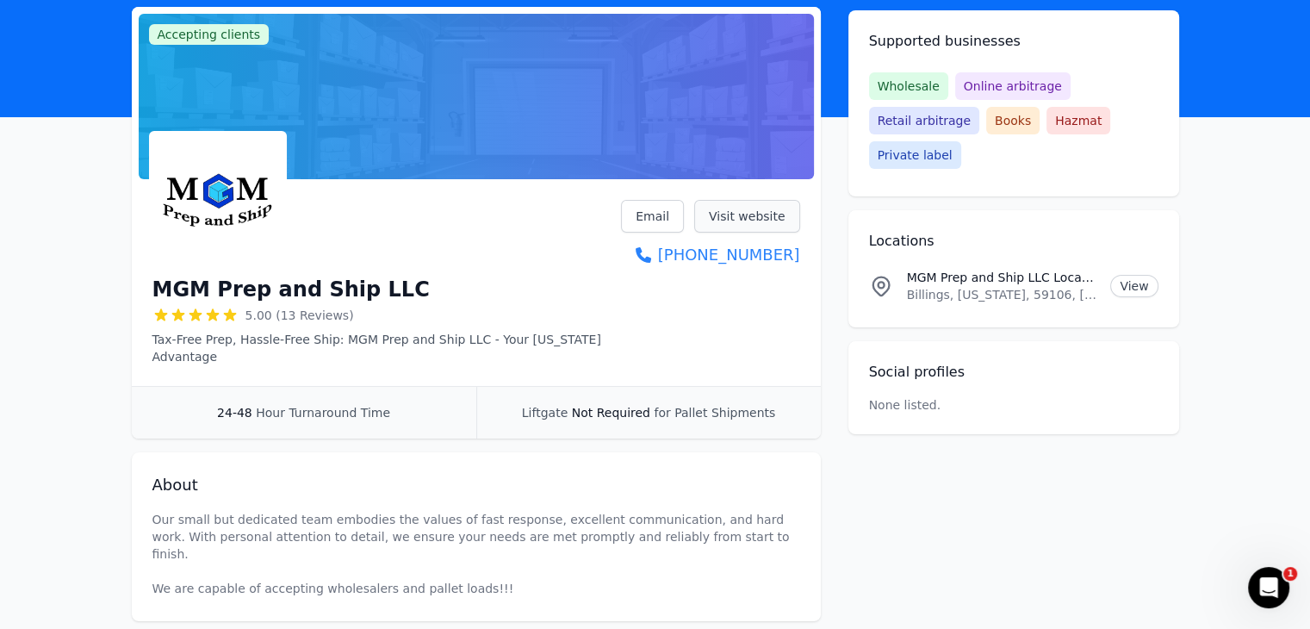 This screenshot has height=629, width=1310. Describe the element at coordinates (1013, 121) in the screenshot. I see `span: Books` at that location.